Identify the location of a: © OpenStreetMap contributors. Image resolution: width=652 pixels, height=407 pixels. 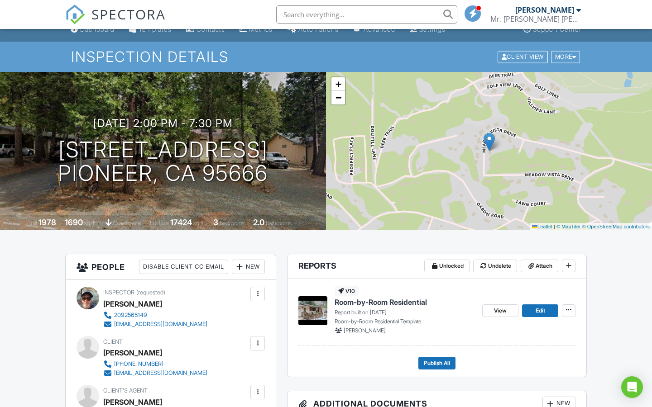
(616, 227).